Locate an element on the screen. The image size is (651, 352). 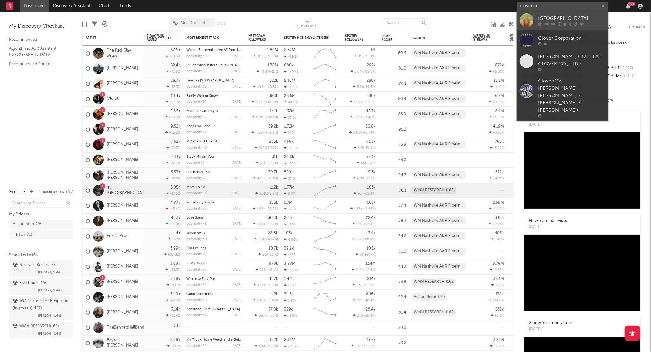
div: 52.4k is located at coordinates (176, 65).